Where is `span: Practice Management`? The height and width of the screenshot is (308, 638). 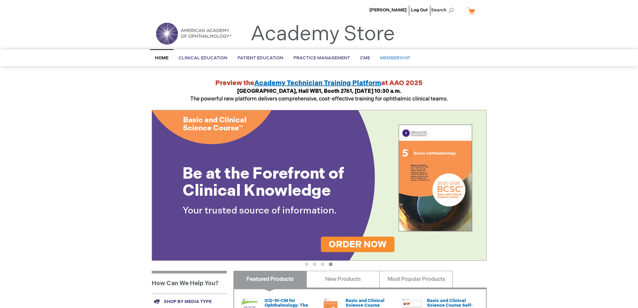 span: Practice Management is located at coordinates (322, 58).